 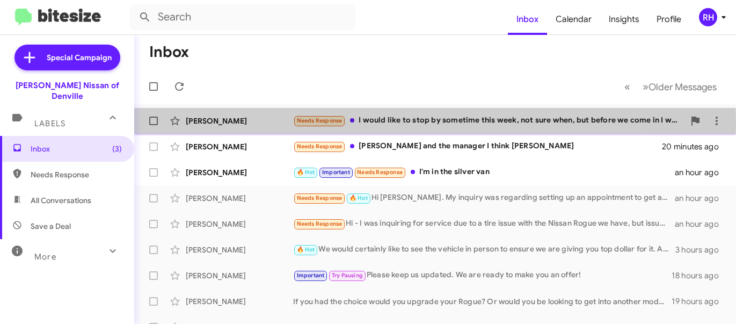 I want to click on a: Calendar, so click(x=573, y=19).